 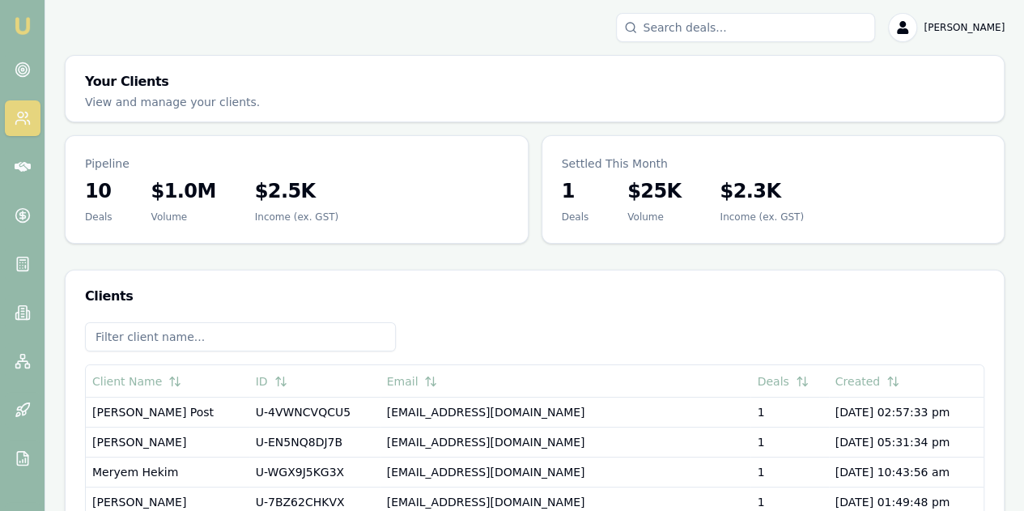 What do you see at coordinates (99, 191) in the screenshot?
I see `h3: 10` at bounding box center [99, 191].